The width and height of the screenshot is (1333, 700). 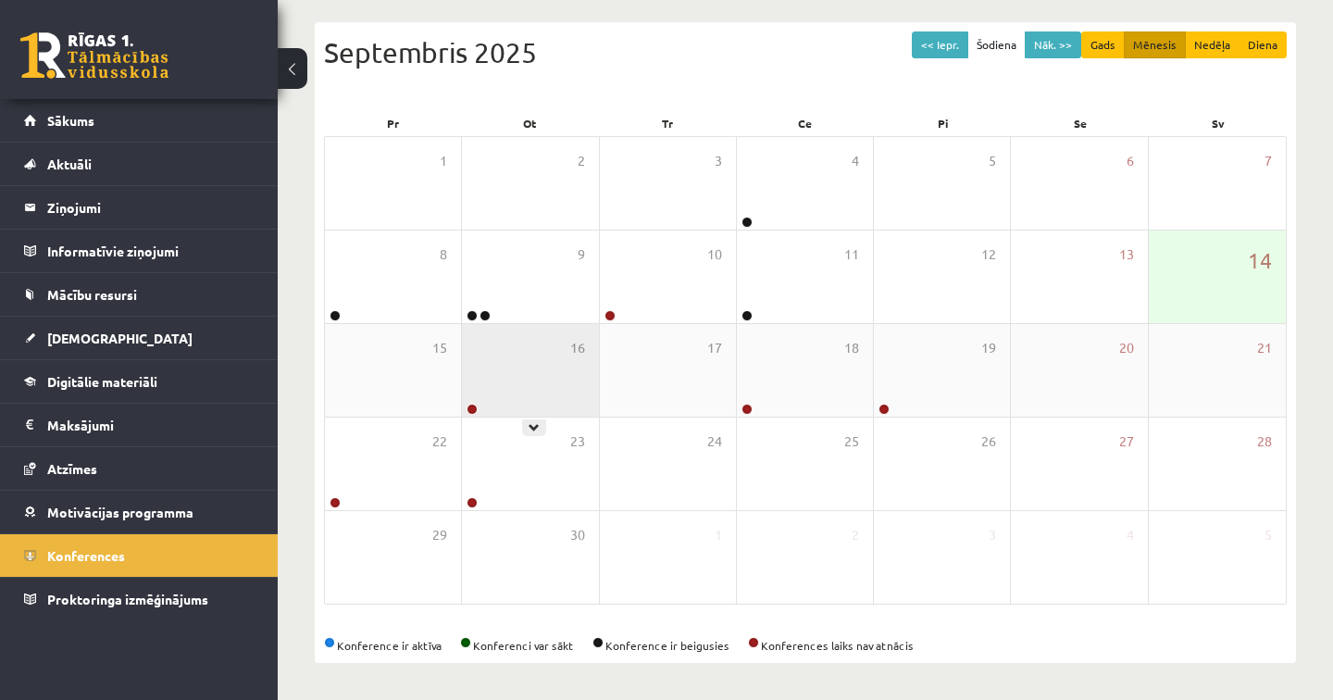 What do you see at coordinates (139, 251) in the screenshot?
I see `a: Informatīvie ziņojumi` at bounding box center [139, 251].